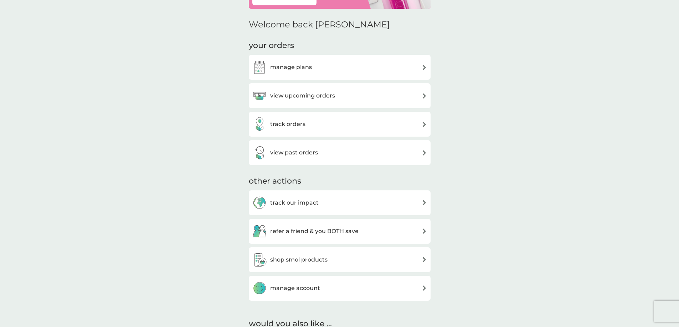 The width and height of the screenshot is (679, 327). I want to click on h3: manage account, so click(295, 289).